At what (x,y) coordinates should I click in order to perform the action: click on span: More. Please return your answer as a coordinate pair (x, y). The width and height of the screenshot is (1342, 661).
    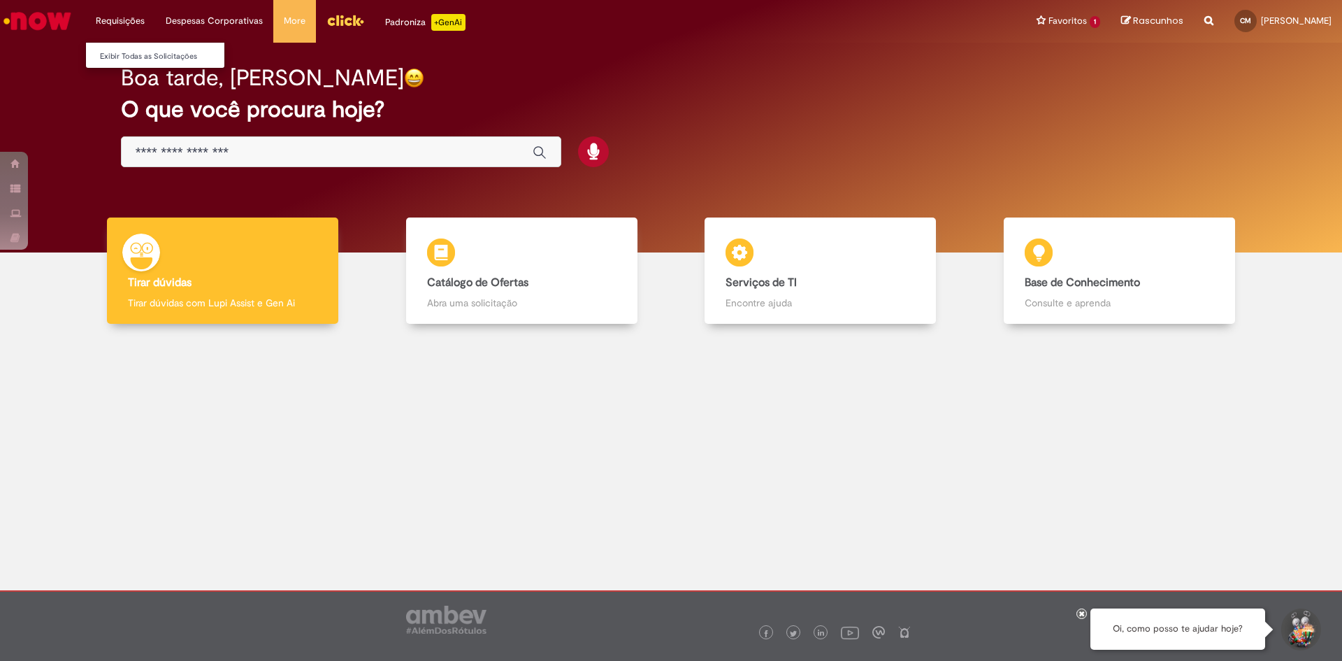
    Looking at the image, I should click on (294, 21).